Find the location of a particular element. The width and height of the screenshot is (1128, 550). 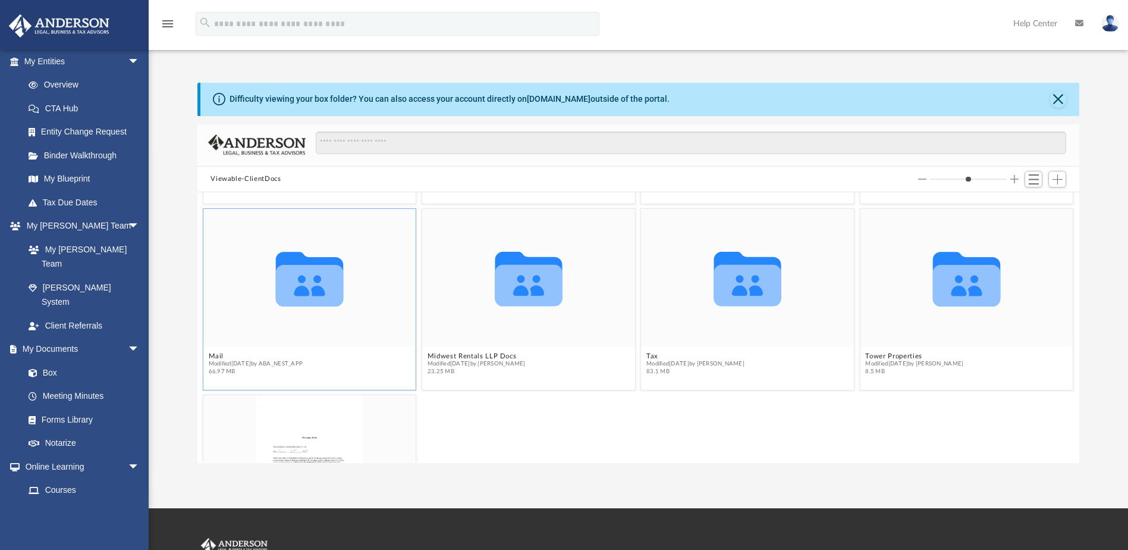

a: Box is located at coordinates (81, 372).